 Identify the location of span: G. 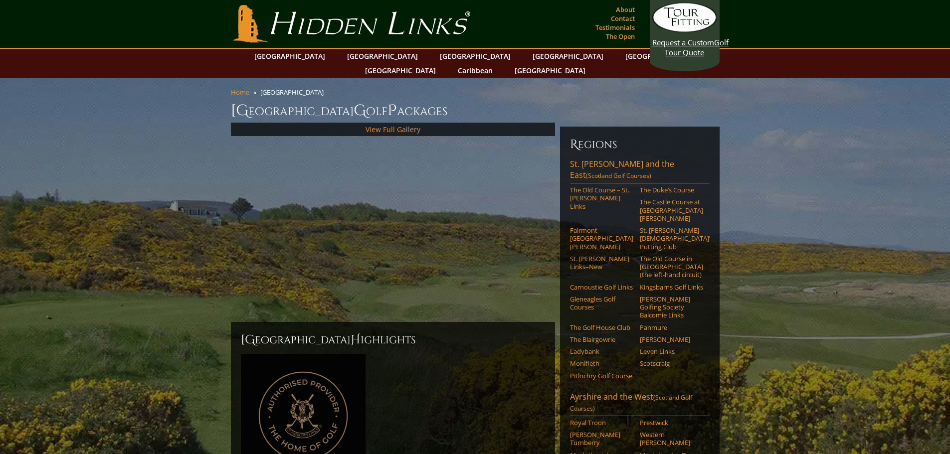
(360, 111).